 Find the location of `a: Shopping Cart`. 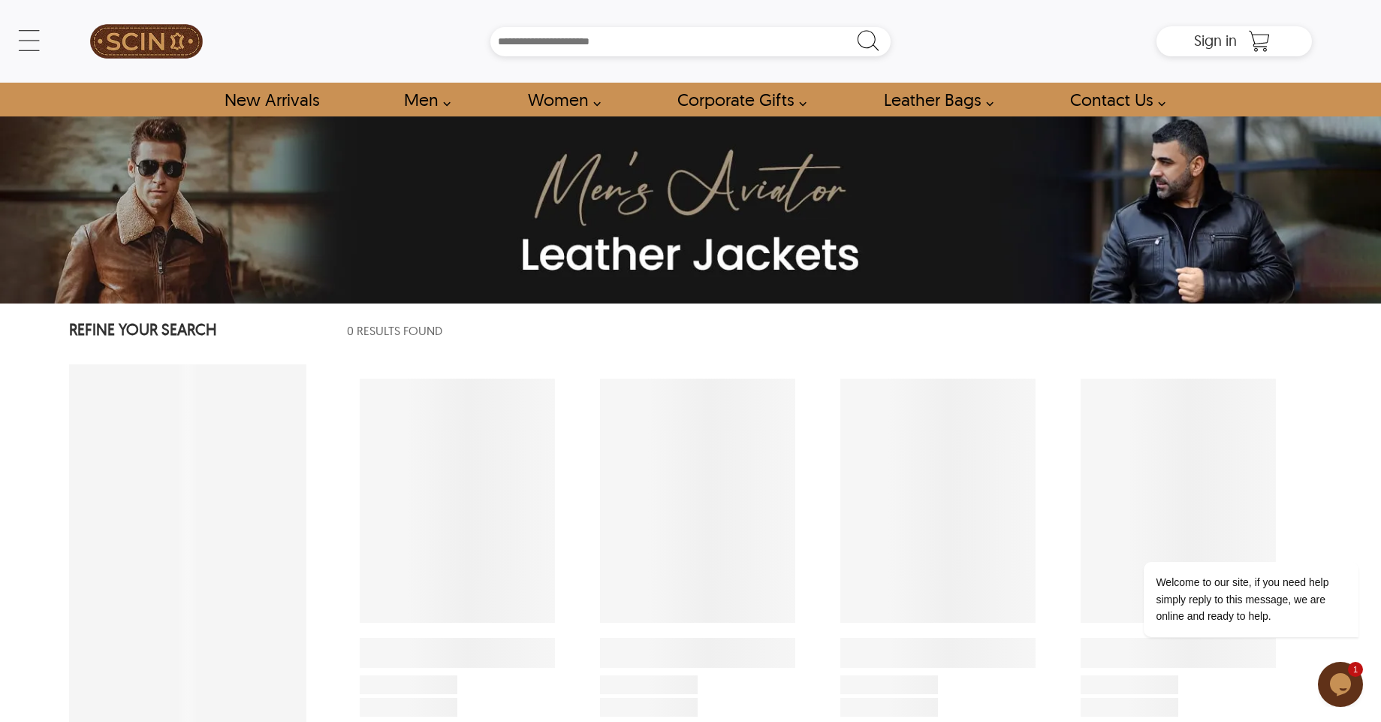

a: Shopping Cart is located at coordinates (1259, 41).